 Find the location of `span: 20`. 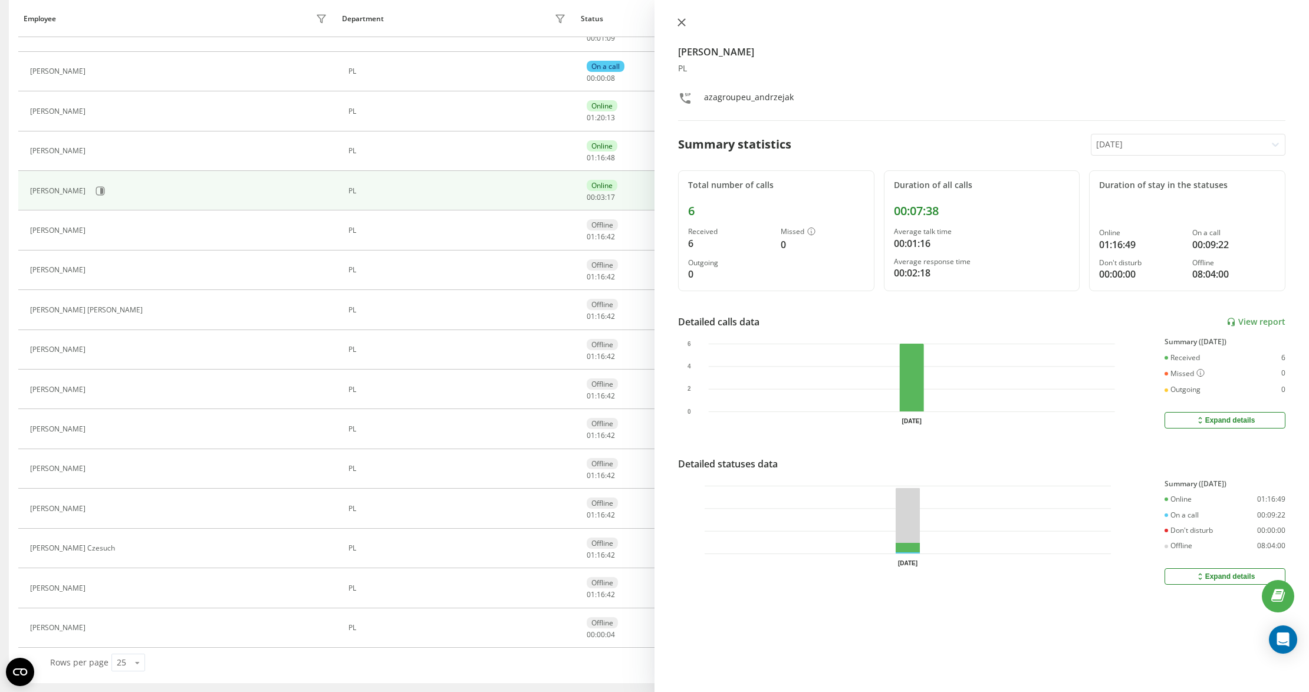

span: 20 is located at coordinates (601, 117).